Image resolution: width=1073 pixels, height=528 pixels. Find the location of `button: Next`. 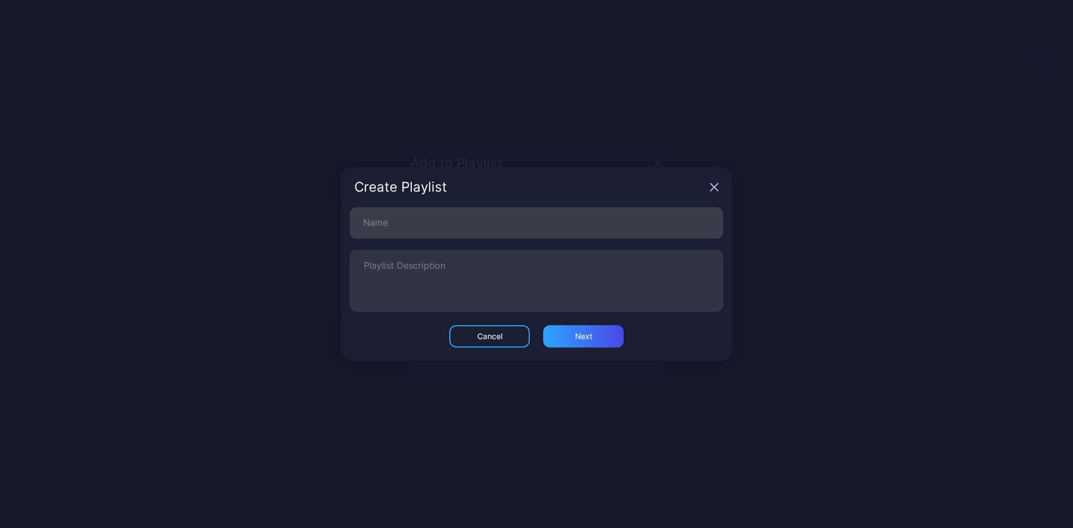

button: Next is located at coordinates (583, 336).